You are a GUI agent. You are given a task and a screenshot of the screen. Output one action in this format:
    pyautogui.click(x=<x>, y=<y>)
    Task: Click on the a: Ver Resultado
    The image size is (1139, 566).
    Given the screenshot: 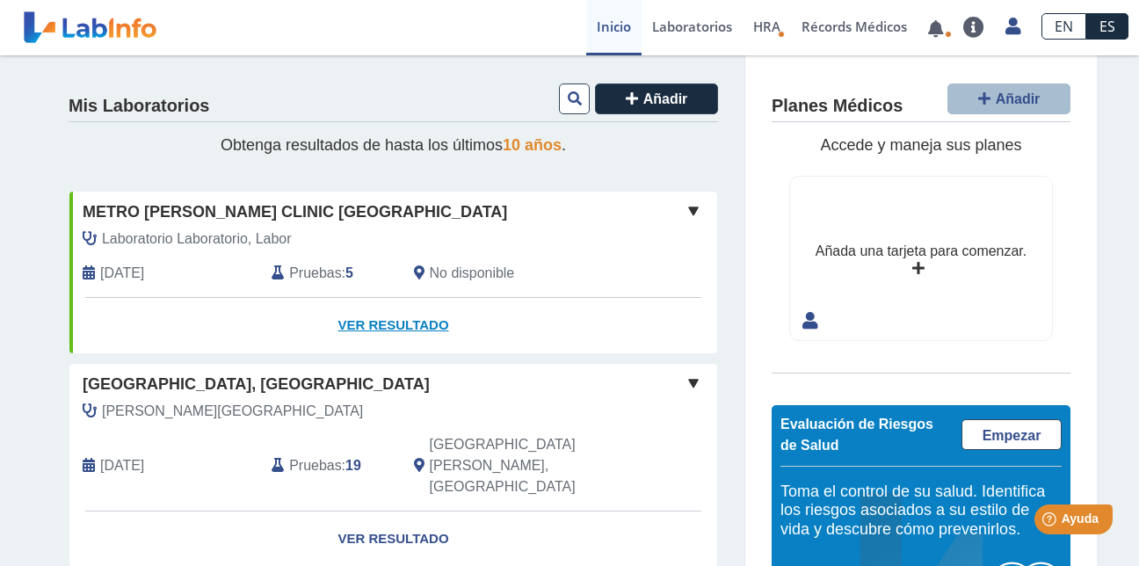 What is the action you would take?
    pyautogui.click(x=393, y=325)
    